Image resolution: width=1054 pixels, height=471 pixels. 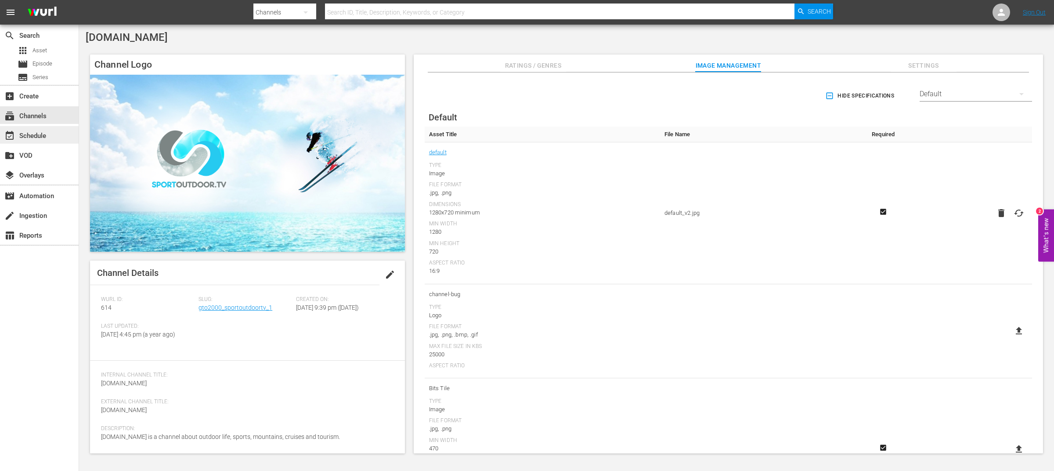 What do you see at coordinates (10, 116) in the screenshot?
I see `span: Channels` at bounding box center [10, 116].